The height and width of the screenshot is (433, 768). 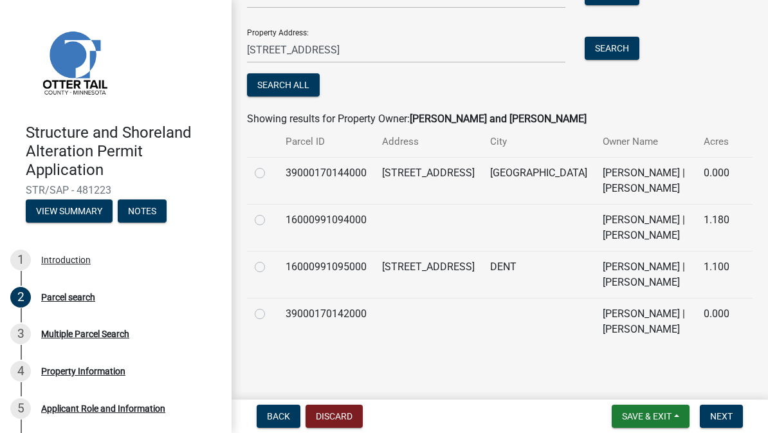 What do you see at coordinates (645, 142) in the screenshot?
I see `th: Owner Name` at bounding box center [645, 142].